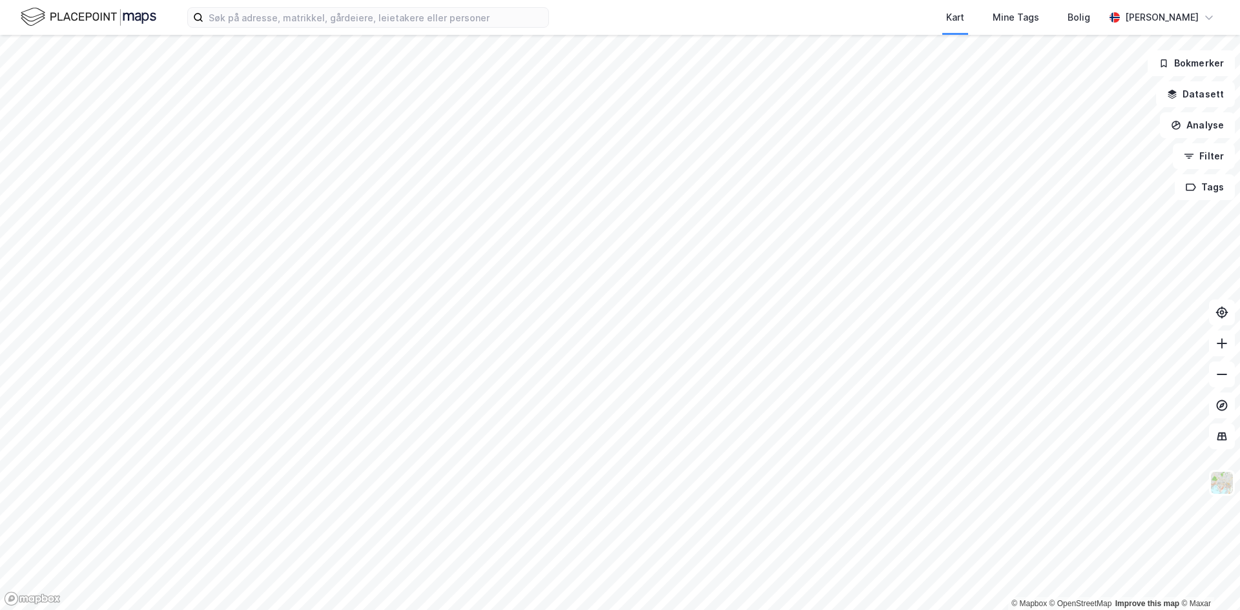 The width and height of the screenshot is (1240, 610). What do you see at coordinates (88, 17) in the screenshot?
I see `img: logo.f888ab2527a4732fd821a326f86c7f29.svg` at bounding box center [88, 17].